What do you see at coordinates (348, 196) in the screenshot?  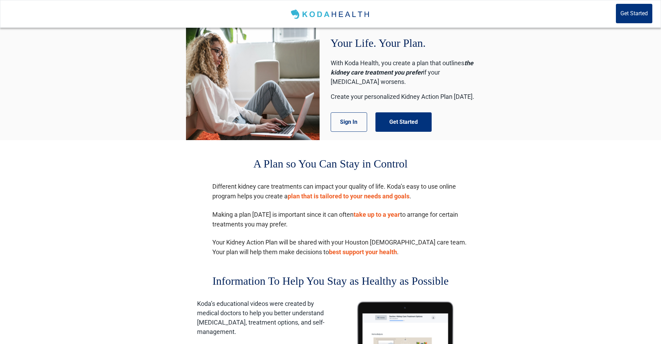 I see `label: plan that is tailored to your needs and goals` at bounding box center [348, 196].